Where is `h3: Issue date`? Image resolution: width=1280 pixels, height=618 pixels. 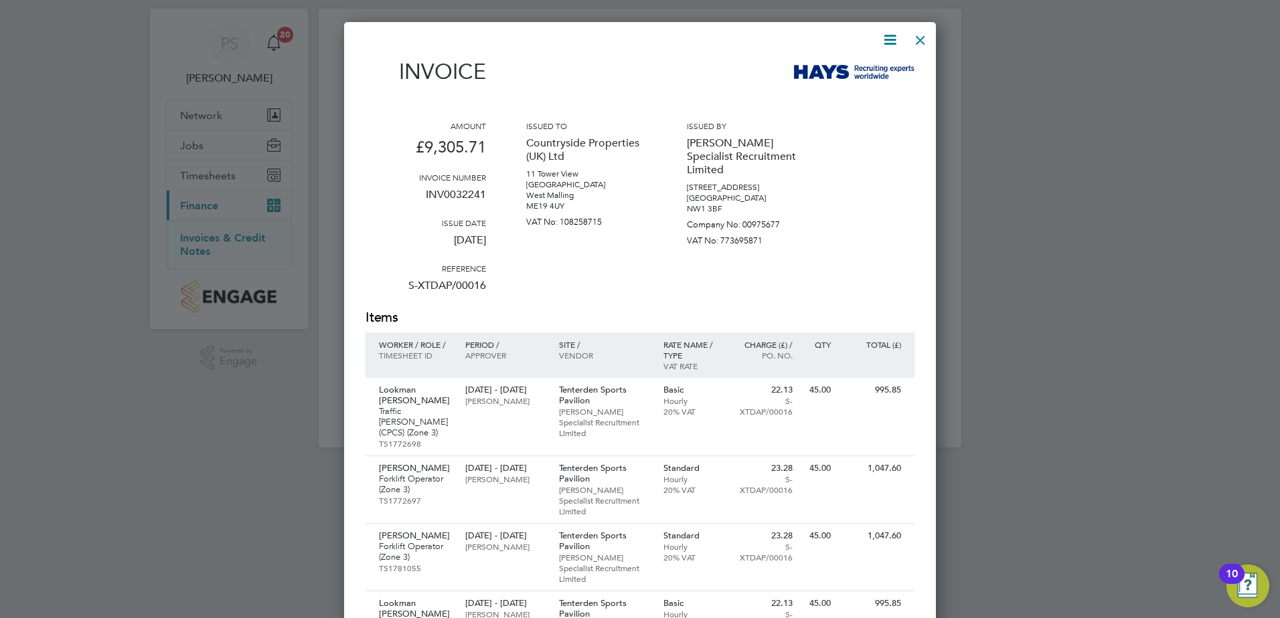
h3: Issue date is located at coordinates (426, 223).